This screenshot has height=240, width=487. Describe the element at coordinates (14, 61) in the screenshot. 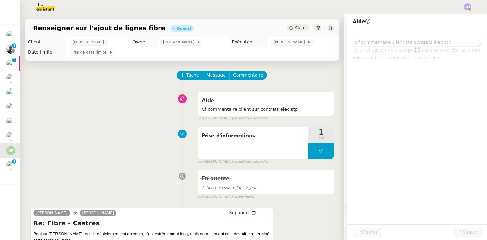

I see `p: 2` at that location.